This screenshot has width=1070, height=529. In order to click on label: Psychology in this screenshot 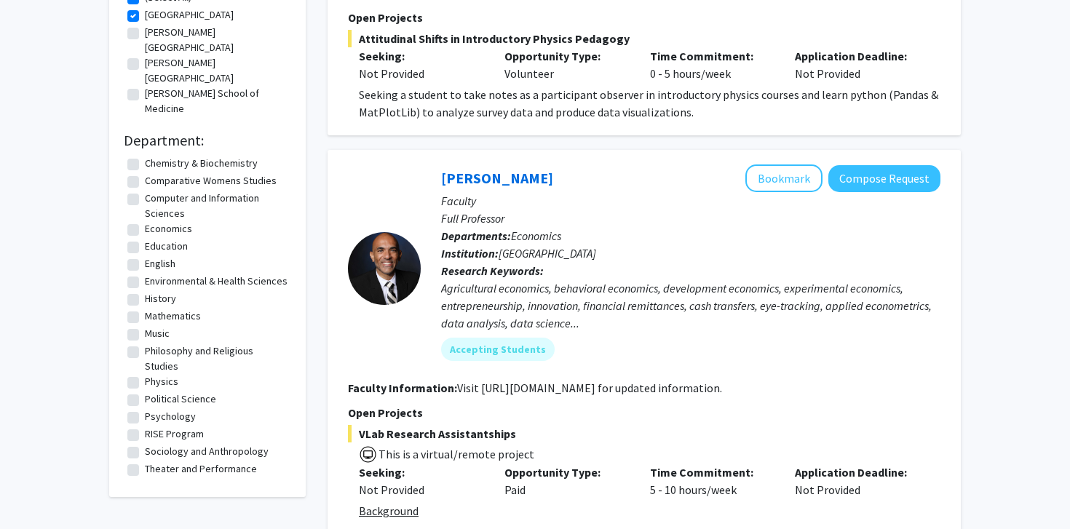, I will do `click(170, 416)`.